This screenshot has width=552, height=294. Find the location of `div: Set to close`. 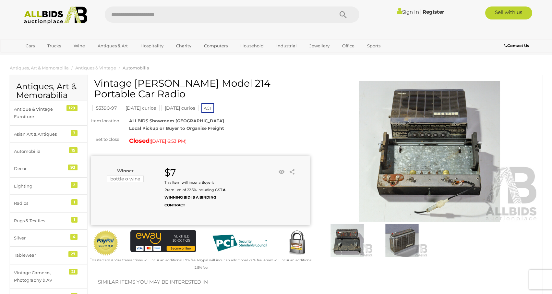

div: Set to close is located at coordinates (105, 139).